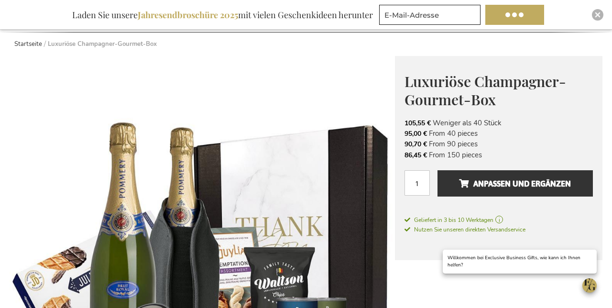 The image size is (612, 308). What do you see at coordinates (222, 15) in the screenshot?
I see `div: Laden Sie unsere mit vielen Geschenkideen herunter` at bounding box center [222, 15].